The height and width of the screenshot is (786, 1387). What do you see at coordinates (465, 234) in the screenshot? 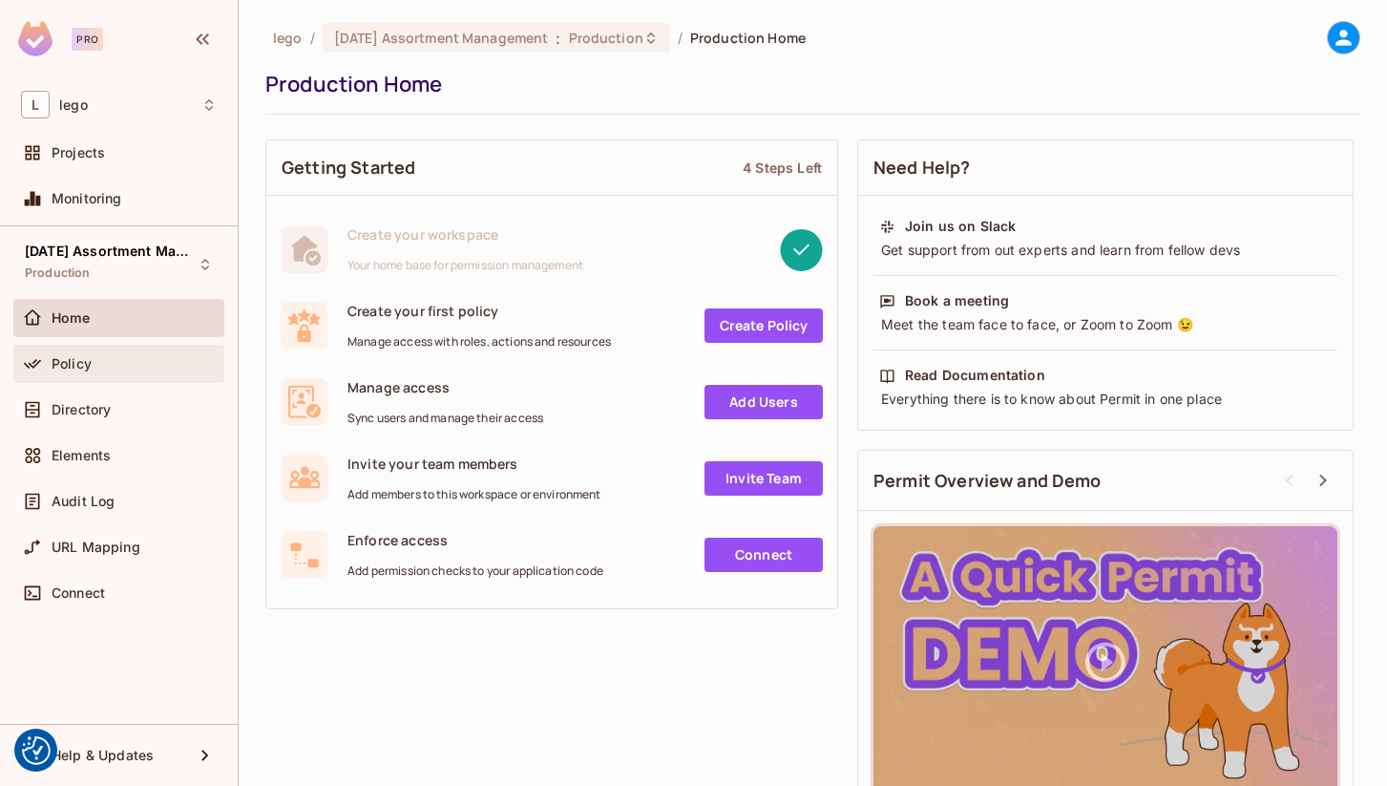
I see `span: Create your workspace` at bounding box center [465, 234].